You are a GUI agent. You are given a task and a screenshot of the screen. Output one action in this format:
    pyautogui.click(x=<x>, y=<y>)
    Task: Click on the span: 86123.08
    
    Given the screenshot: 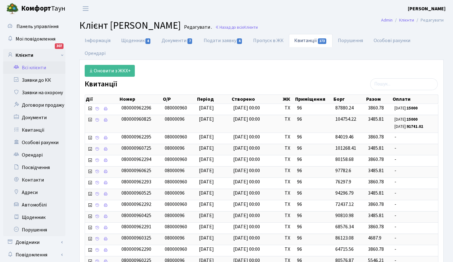 What is the action you would take?
    pyautogui.click(x=344, y=238)
    